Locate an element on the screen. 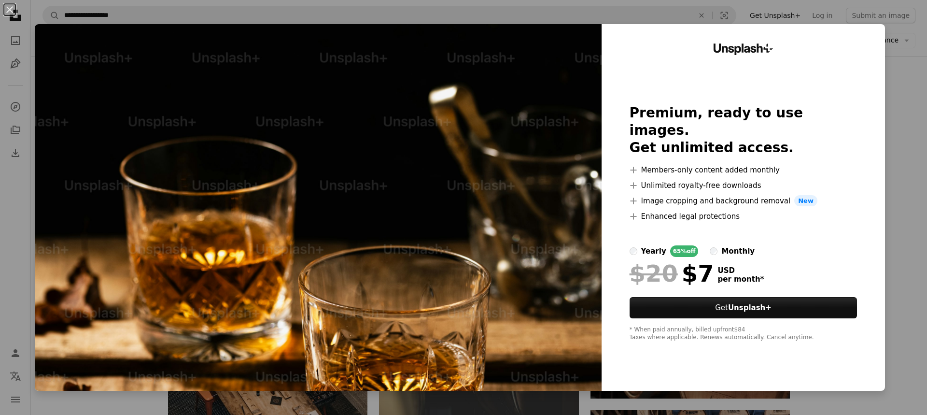 The height and width of the screenshot is (415, 927). span: $20 is located at coordinates (654, 273).